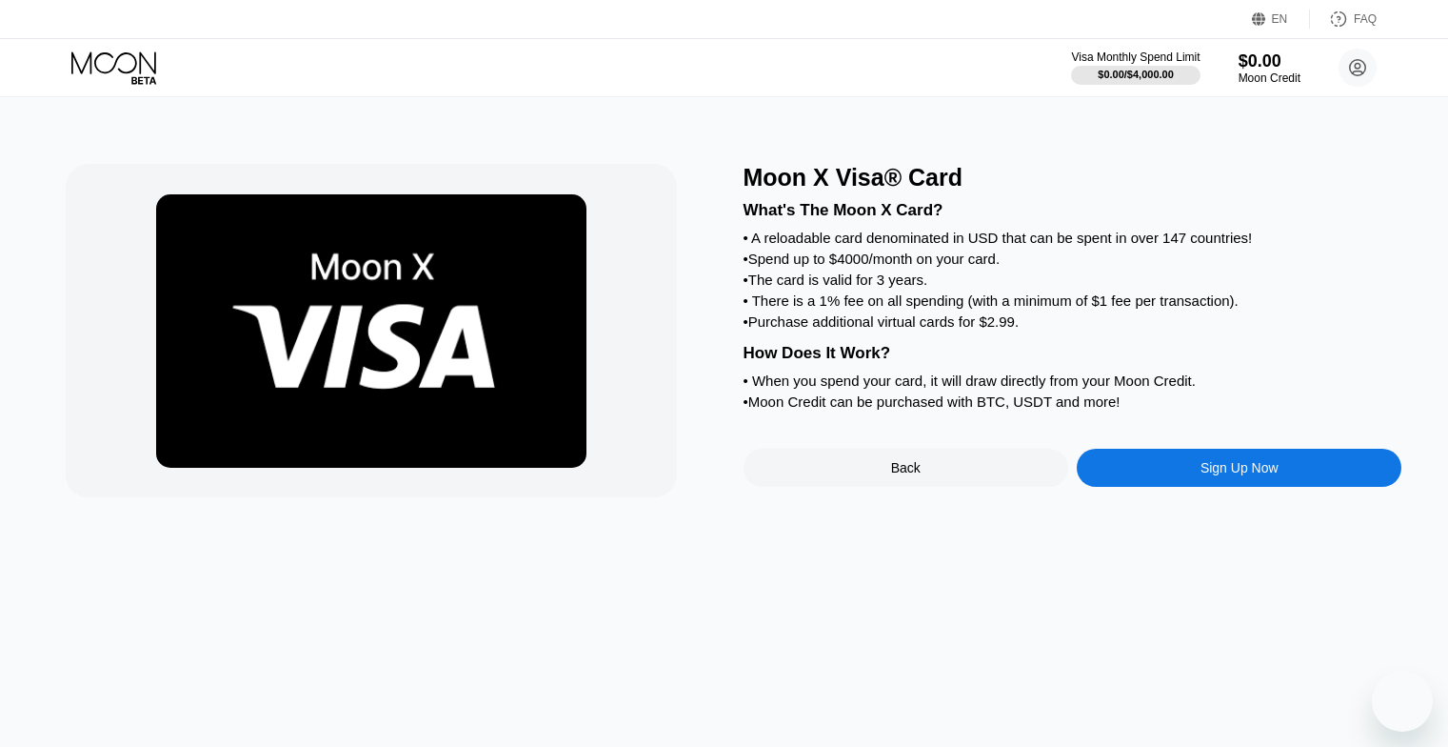  Describe the element at coordinates (1073, 353) in the screenshot. I see `div: How Does It Work?` at that location.